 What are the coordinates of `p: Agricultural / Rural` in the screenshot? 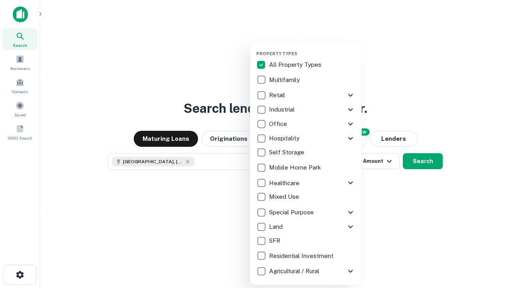 It's located at (295, 271).